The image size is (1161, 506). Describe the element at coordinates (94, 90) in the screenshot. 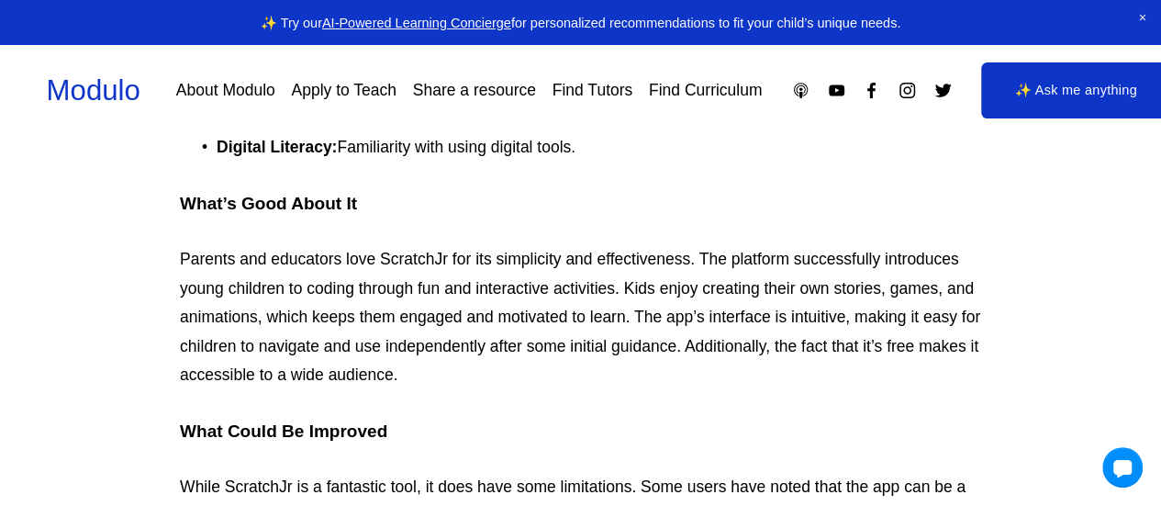

I see `a: Modulo` at that location.